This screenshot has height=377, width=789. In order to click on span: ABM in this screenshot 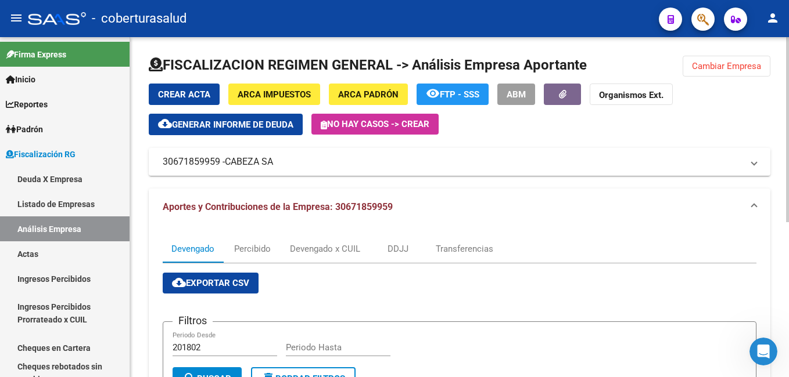, I will do `click(516, 95)`.